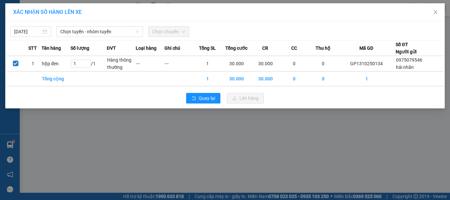 The image size is (450, 200). What do you see at coordinates (56, 64) in the screenshot?
I see `td: hộp đen` at bounding box center [56, 64].